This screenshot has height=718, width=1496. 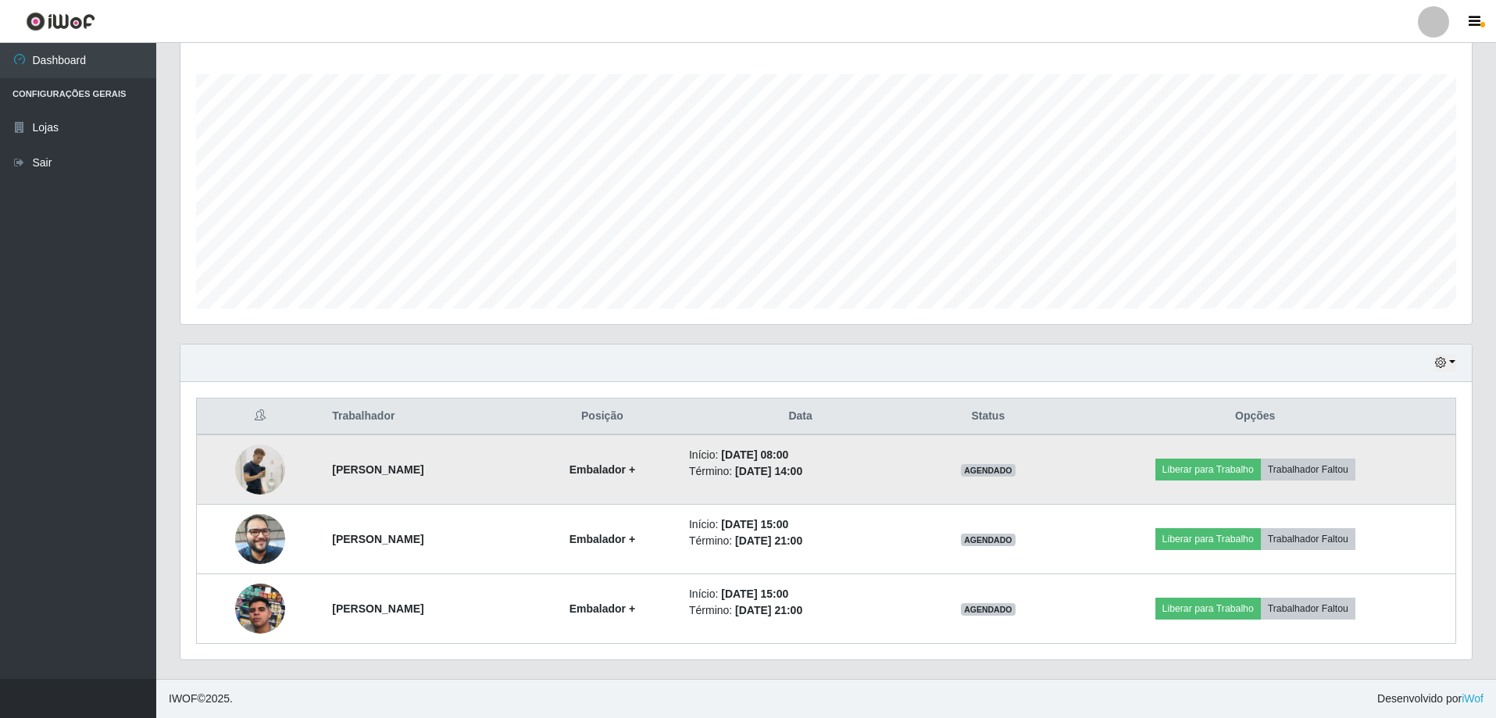 What do you see at coordinates (260, 609) in the screenshot?
I see `img: 1758147536272.jpeg` at bounding box center [260, 609].